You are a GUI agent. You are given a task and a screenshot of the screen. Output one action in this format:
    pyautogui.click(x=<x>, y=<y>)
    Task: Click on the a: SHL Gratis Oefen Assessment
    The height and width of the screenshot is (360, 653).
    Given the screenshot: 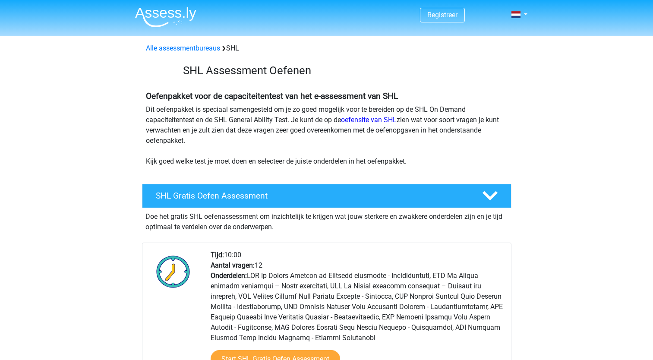 What is the action you would take?
    pyautogui.click(x=327, y=196)
    